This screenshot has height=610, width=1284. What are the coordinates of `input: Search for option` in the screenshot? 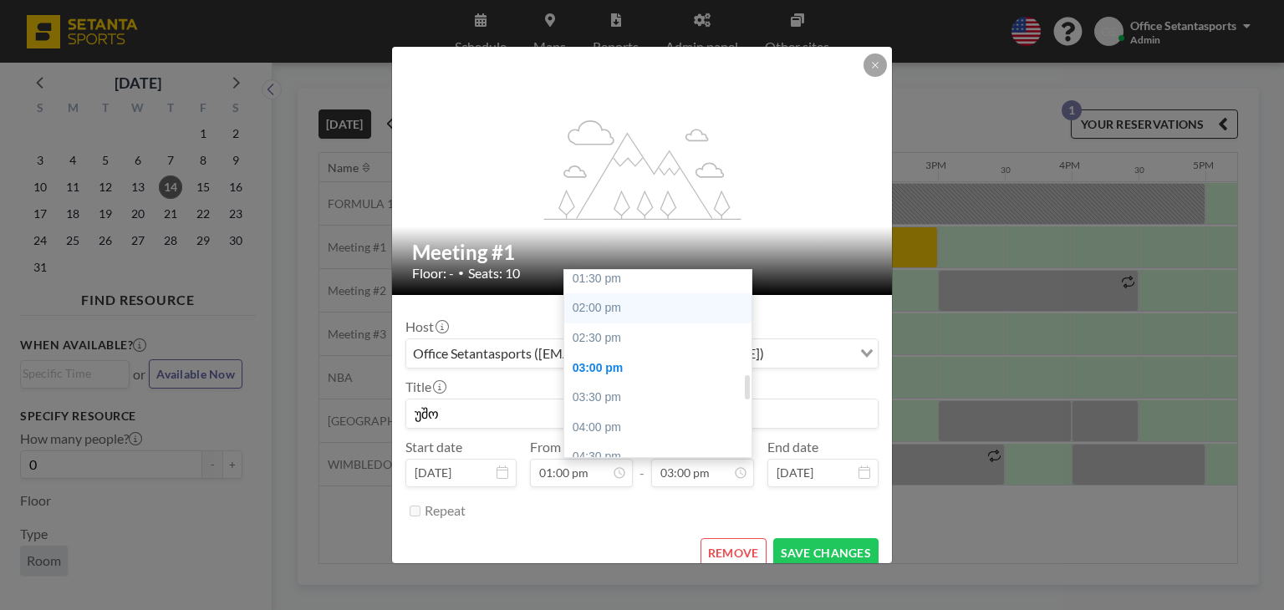 It's located at (809, 354).